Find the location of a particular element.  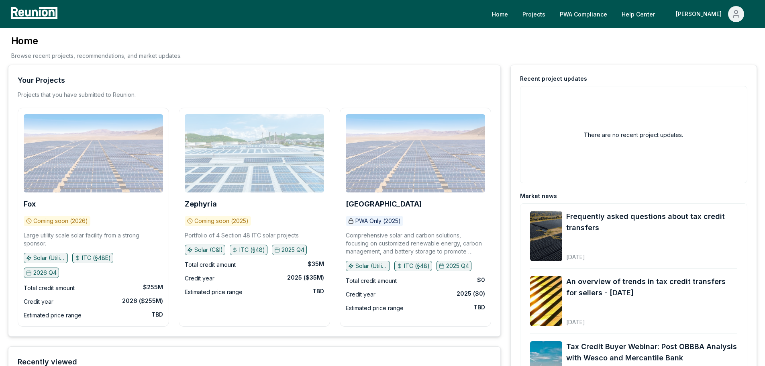

p: Coming soon (2026) is located at coordinates (61, 221).